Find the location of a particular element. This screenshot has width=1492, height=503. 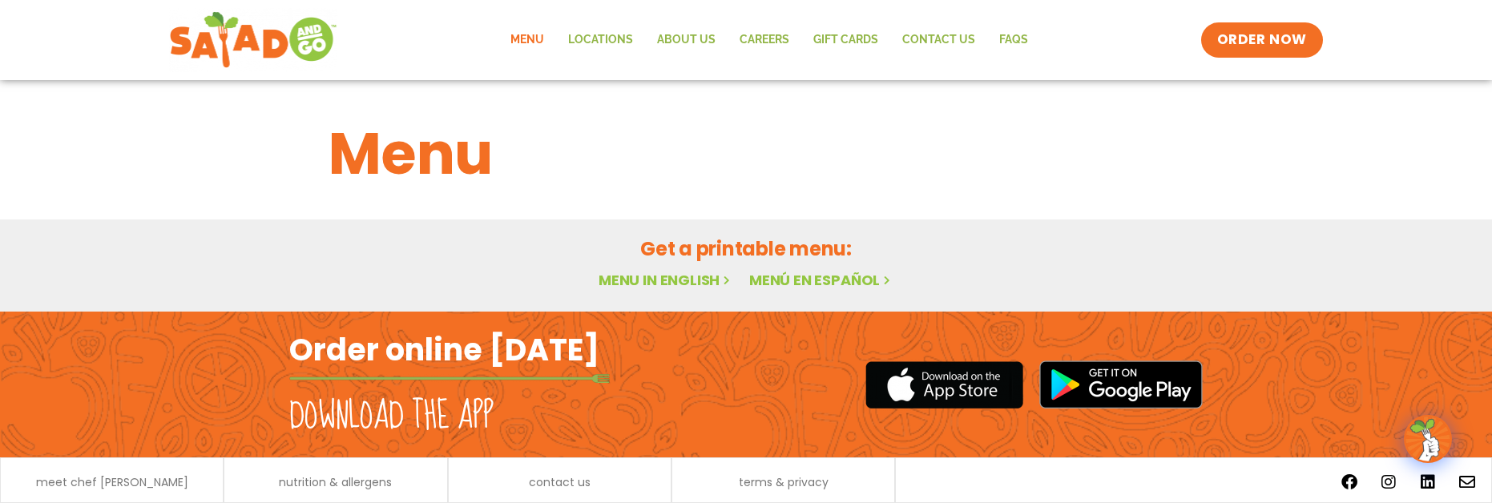

a: ORDER NOW is located at coordinates (1262, 40).